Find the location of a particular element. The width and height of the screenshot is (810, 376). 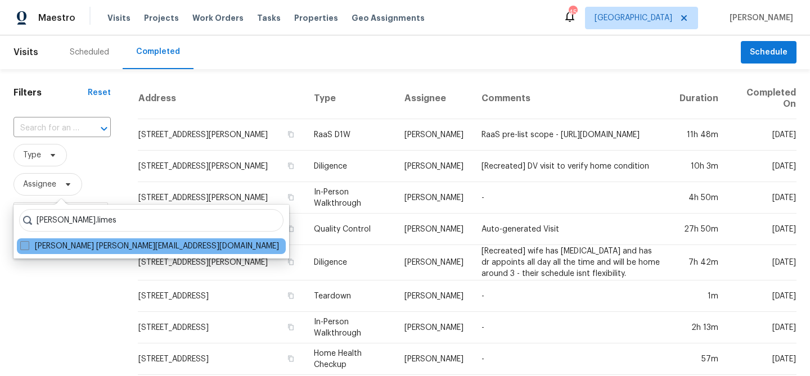

td: 10h 3m is located at coordinates (698, 166).